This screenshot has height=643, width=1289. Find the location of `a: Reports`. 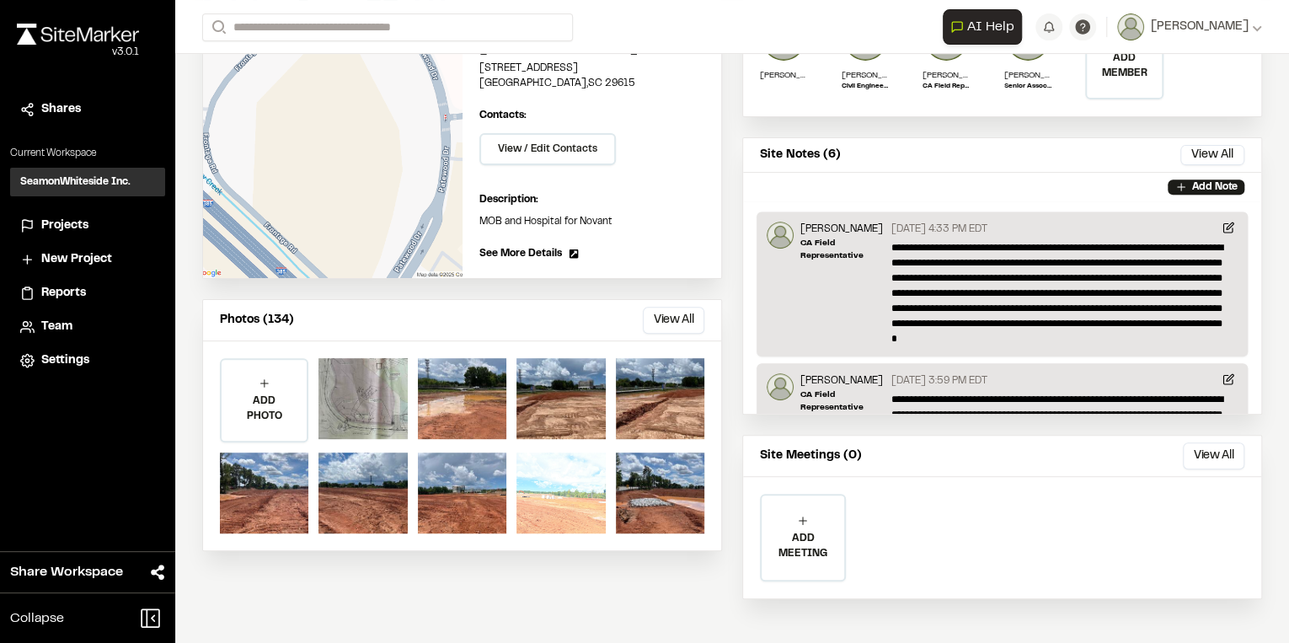

a: Reports is located at coordinates (88, 293).